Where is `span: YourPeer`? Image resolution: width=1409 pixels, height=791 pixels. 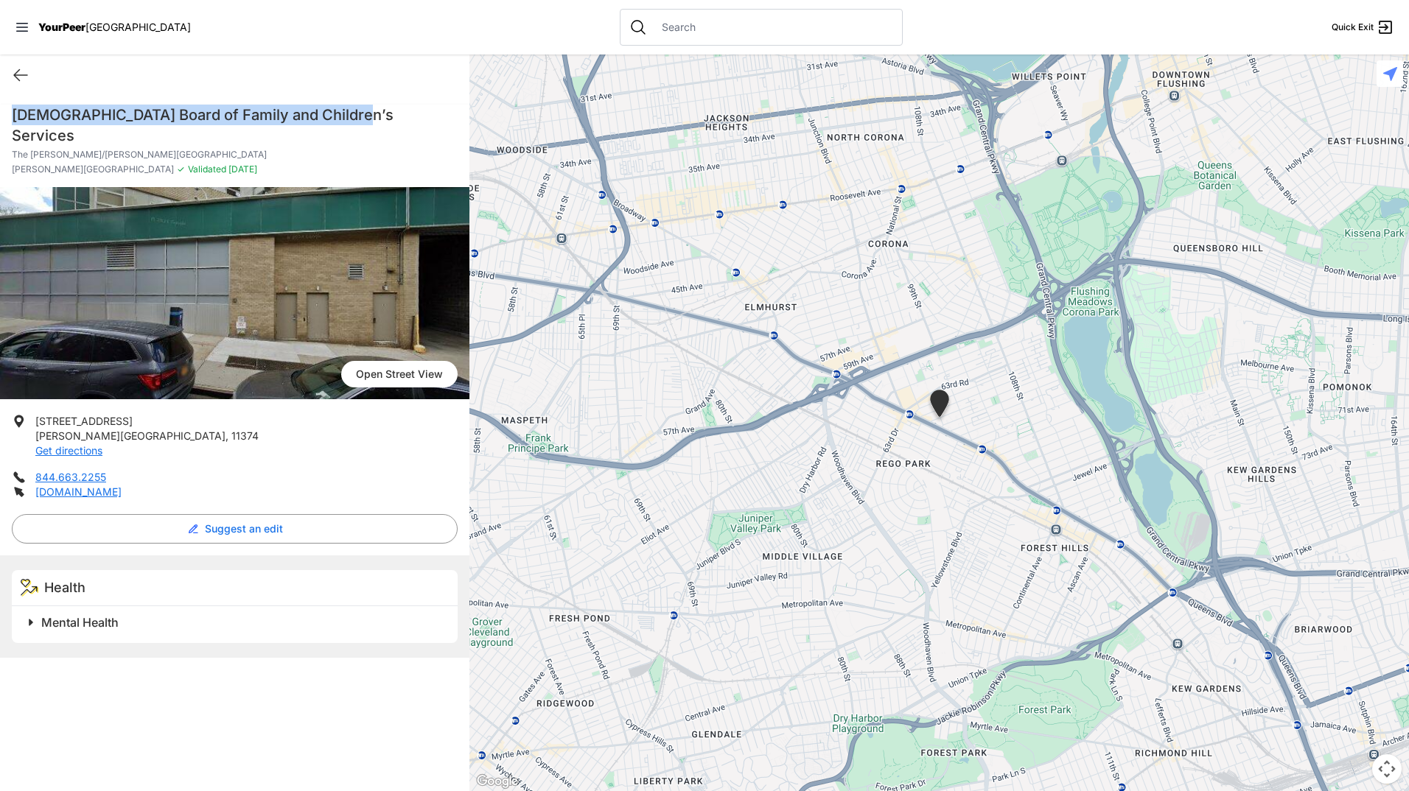 span: YourPeer is located at coordinates (62, 27).